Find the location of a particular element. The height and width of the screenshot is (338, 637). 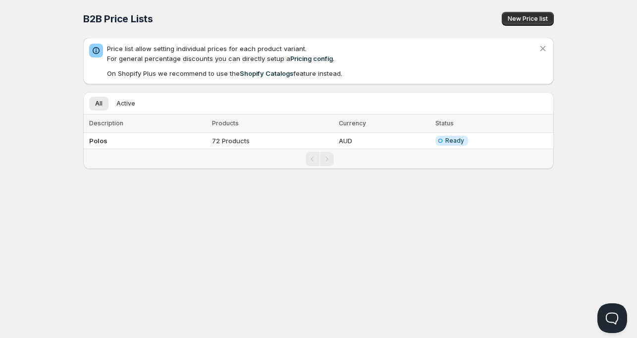

p: Price list allow setting individual prices for each product variant. For general percentage disco... is located at coordinates (323, 54).